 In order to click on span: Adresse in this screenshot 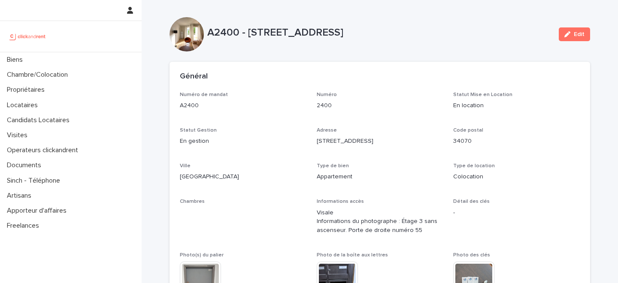, I will do `click(327, 131)`.